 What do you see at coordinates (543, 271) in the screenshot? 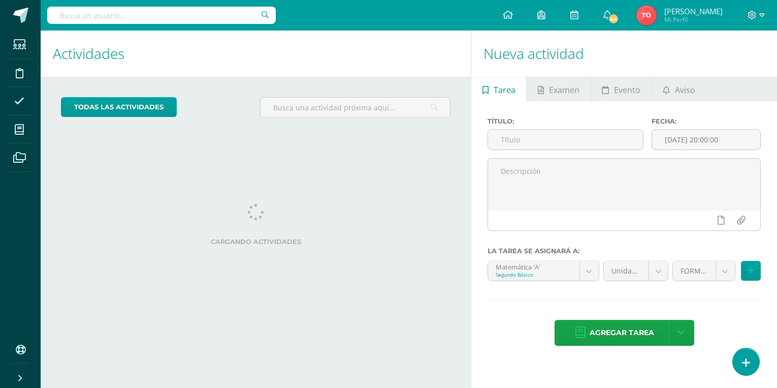
I see `a: Matemática 'A'Segundo Básico` at bounding box center [543, 271].